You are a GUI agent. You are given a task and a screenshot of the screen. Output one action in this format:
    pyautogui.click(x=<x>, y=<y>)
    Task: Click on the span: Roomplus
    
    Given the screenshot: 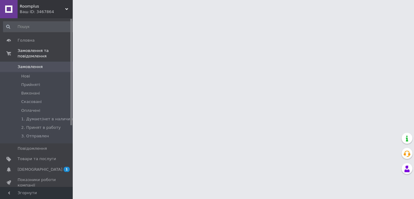 What is the action you would take?
    pyautogui.click(x=42, y=6)
    